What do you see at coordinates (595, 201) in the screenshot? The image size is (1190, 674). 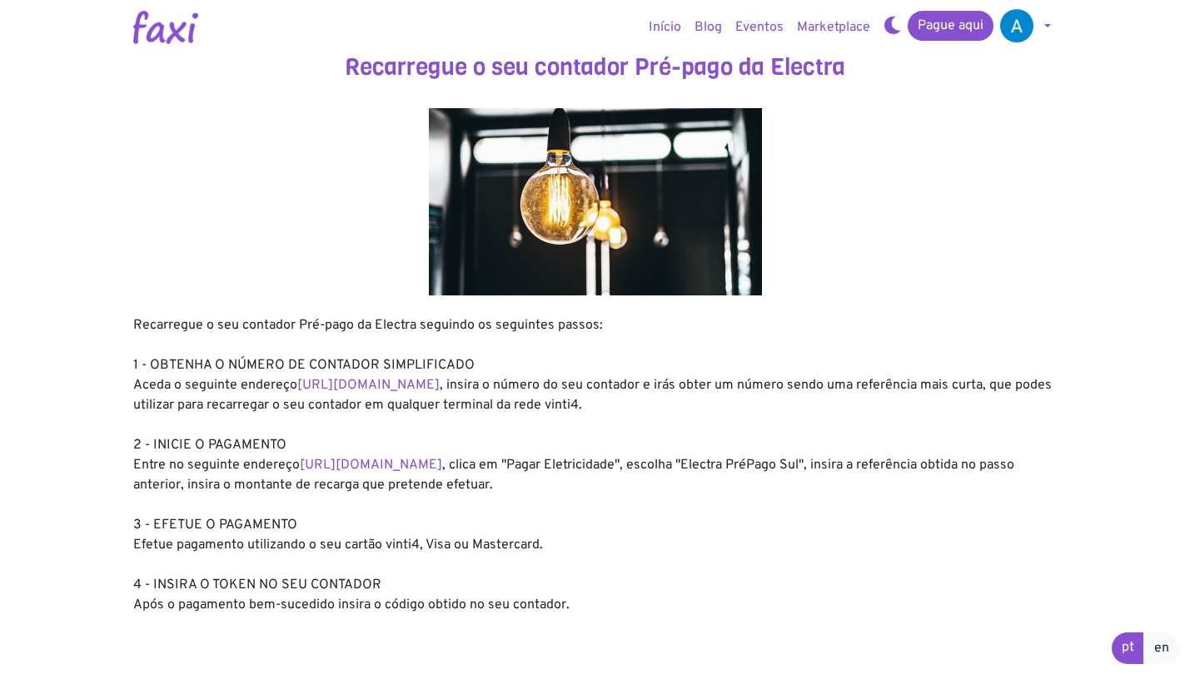 I see `img: energy.jpg` at bounding box center [595, 201].